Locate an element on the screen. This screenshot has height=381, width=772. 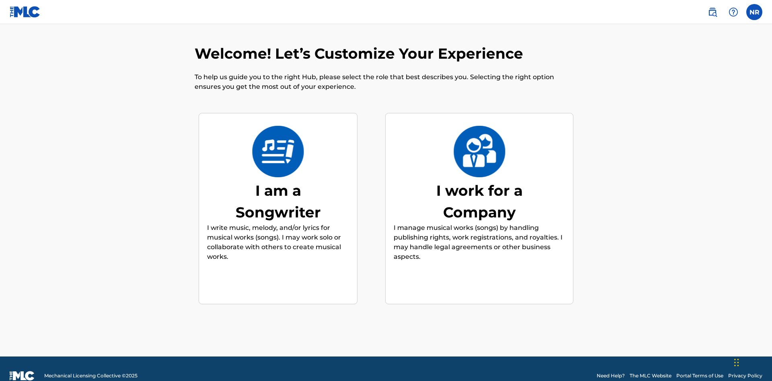
div: I work for a Company is located at coordinates (479, 201).